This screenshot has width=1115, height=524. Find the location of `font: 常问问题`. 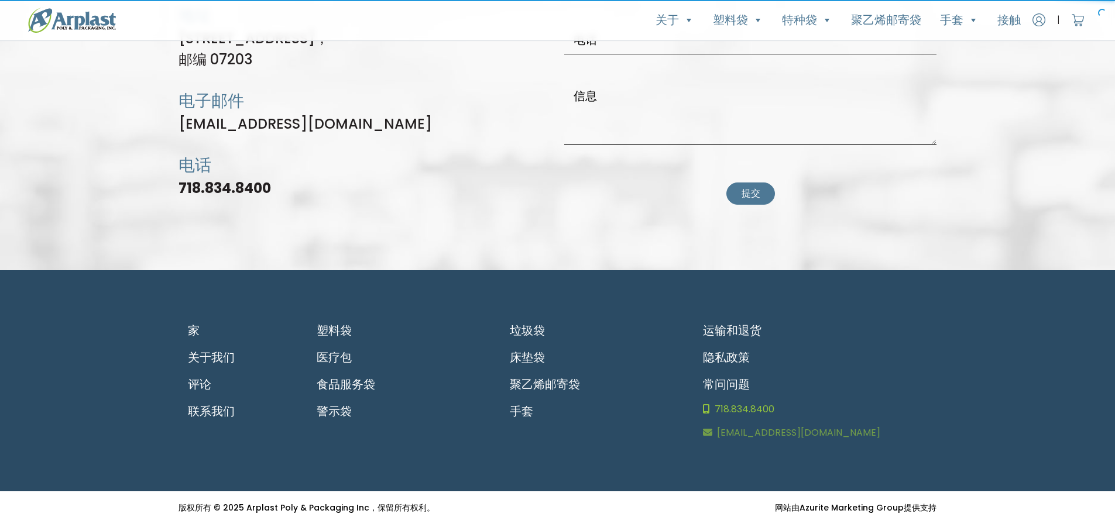

font: 常问问题 is located at coordinates (726, 385).